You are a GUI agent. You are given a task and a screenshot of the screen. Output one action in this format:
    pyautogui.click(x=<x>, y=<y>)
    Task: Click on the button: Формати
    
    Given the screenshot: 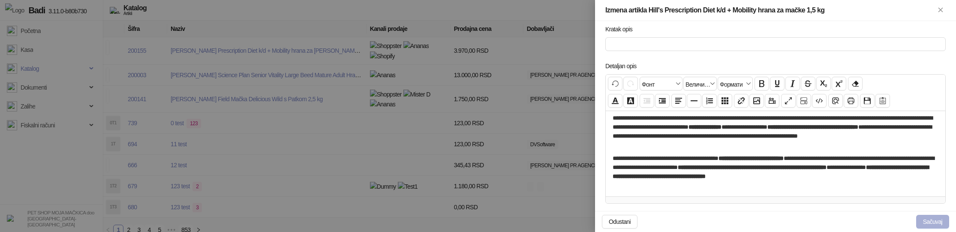 What is the action you would take?
    pyautogui.click(x=735, y=84)
    